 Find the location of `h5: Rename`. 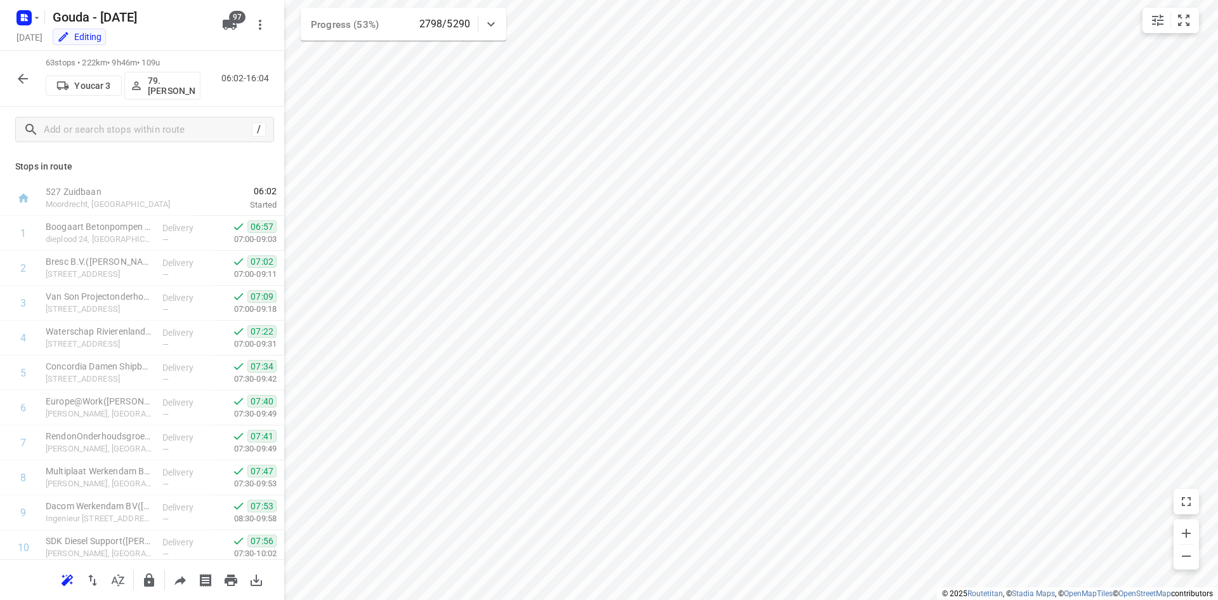

h5: Rename is located at coordinates (129, 17).